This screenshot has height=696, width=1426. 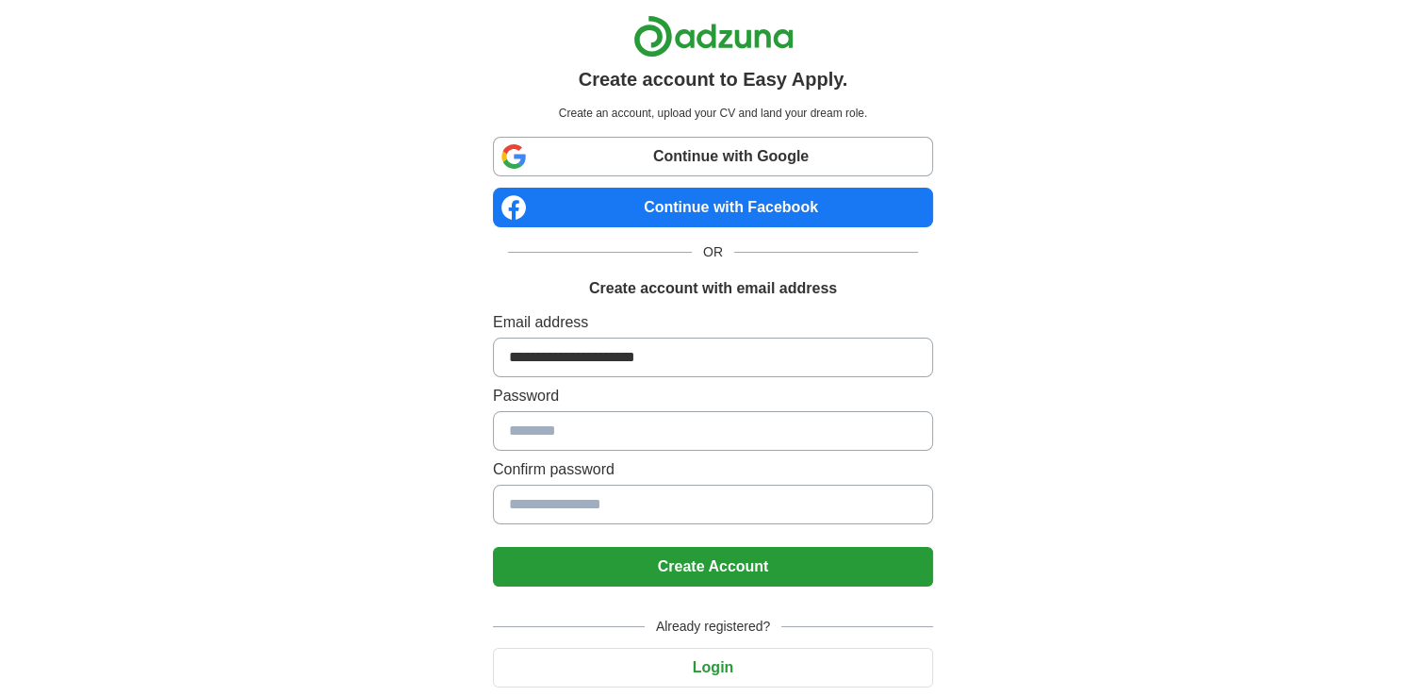 What do you see at coordinates (713, 157) in the screenshot?
I see `a: Continue with Google` at bounding box center [713, 157].